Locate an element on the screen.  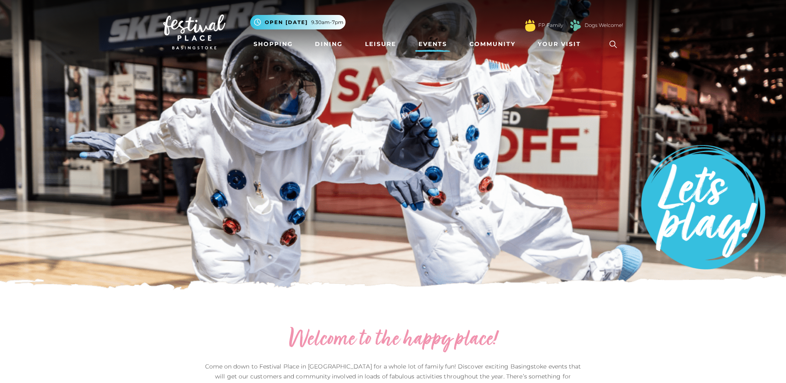
h2: Welcome to the happy place! is located at coordinates (393, 340).